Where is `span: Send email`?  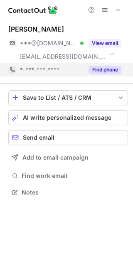 span: Send email is located at coordinates (39, 138).